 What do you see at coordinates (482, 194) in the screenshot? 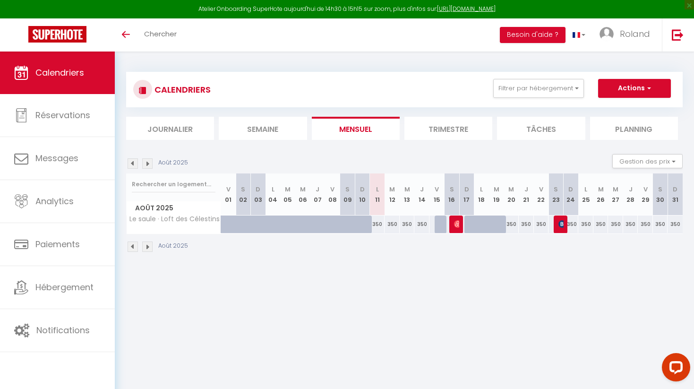
I see `th: 18` at bounding box center [482, 194].